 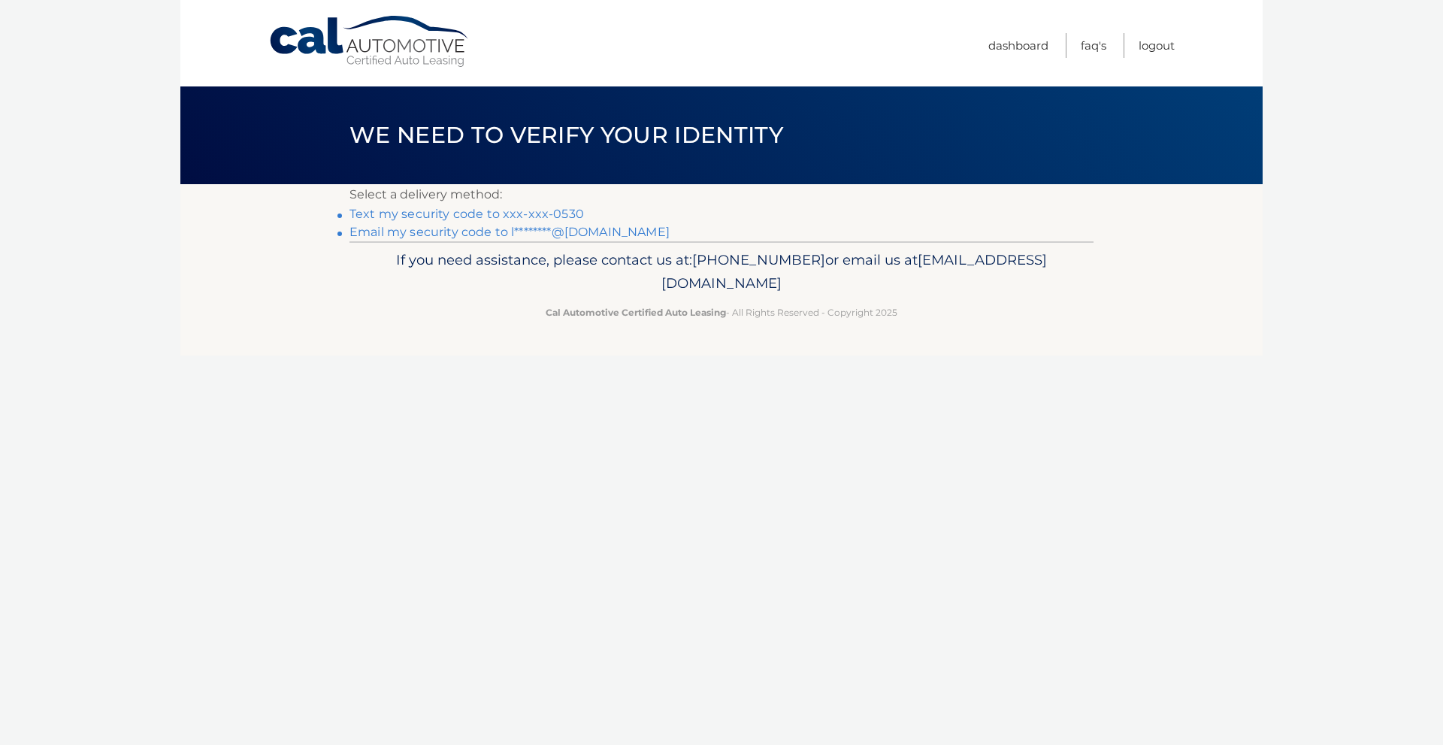 I want to click on a: Dashboard, so click(x=1019, y=45).